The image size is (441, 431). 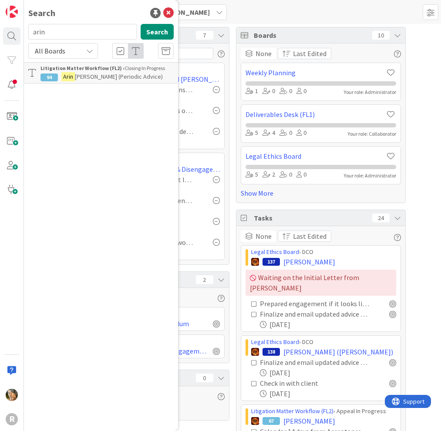 I want to click on span: Tasks, so click(x=311, y=218).